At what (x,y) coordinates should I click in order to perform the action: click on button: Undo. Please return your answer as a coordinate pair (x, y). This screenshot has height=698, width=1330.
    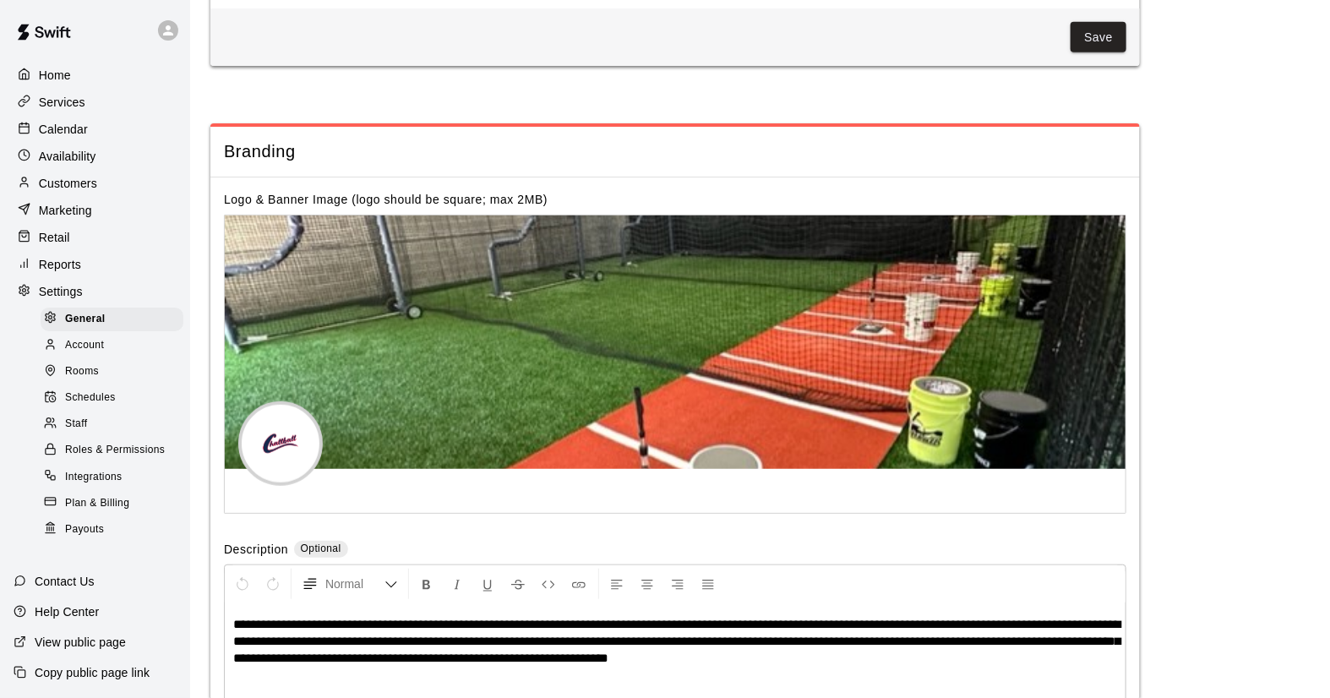
    Looking at the image, I should click on (243, 584).